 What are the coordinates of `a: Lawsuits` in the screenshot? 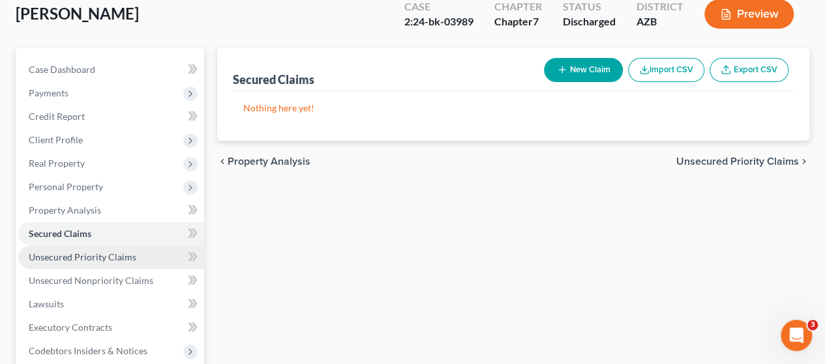 It's located at (111, 305).